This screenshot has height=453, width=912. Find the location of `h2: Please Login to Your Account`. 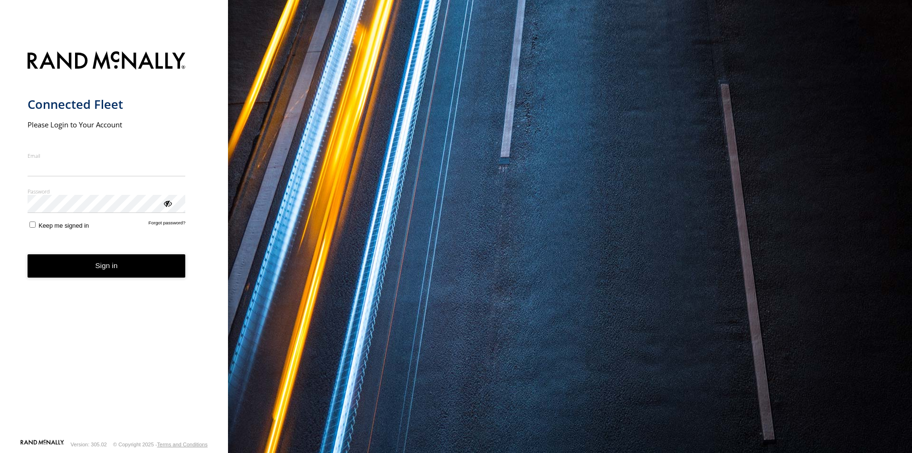

h2: Please Login to Your Account is located at coordinates (106, 124).